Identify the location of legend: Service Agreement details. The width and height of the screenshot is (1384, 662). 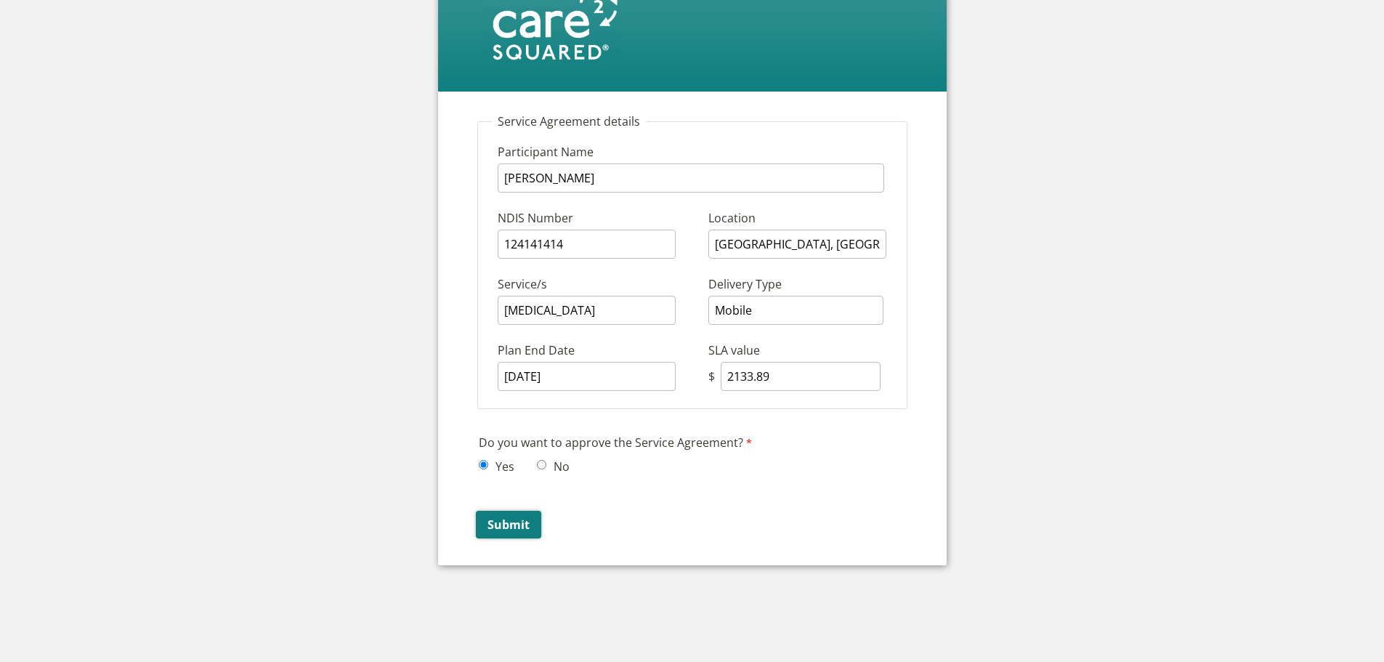
(569, 121).